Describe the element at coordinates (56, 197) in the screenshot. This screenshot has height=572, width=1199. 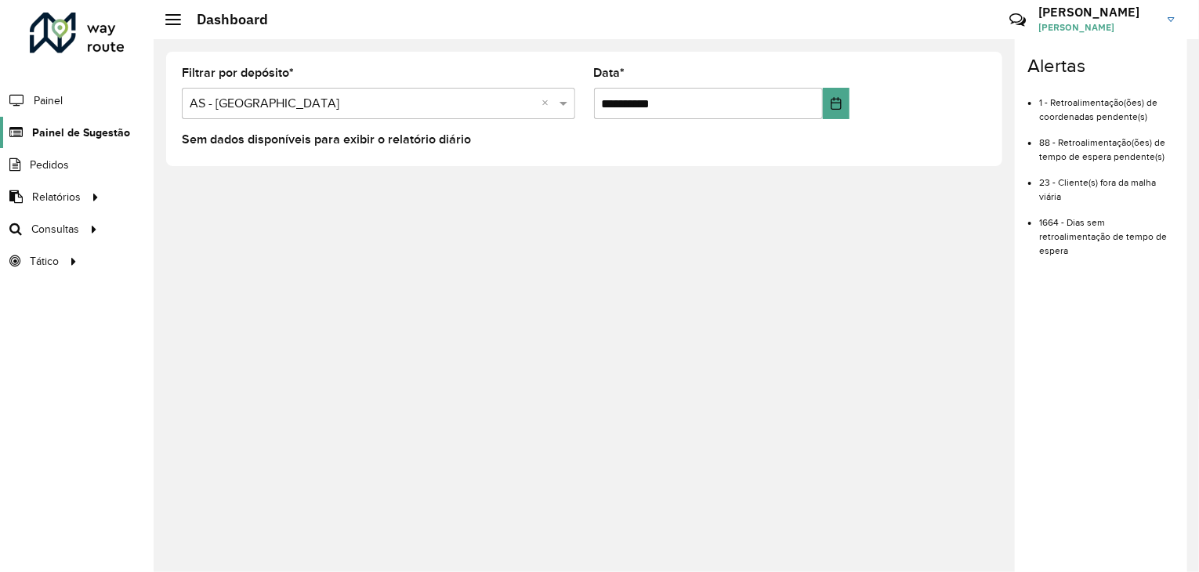
I see `span: Relatórios` at that location.